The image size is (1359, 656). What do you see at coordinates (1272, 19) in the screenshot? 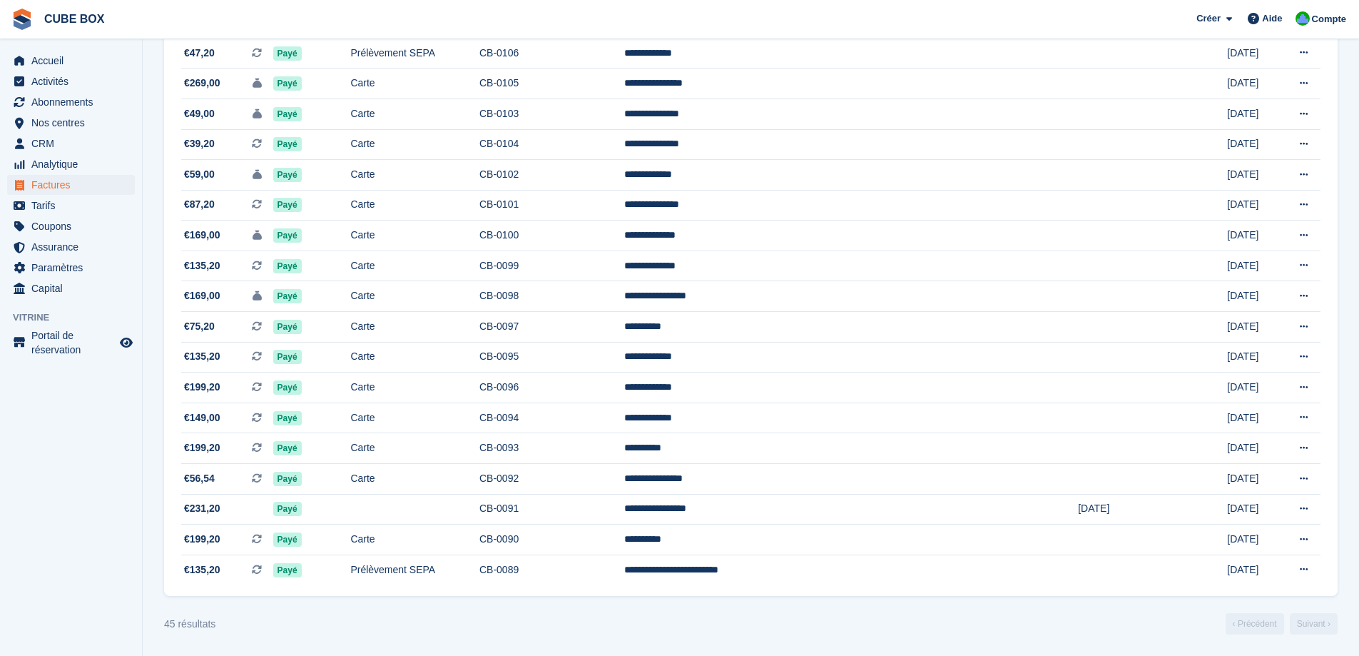
I see `span: Aide` at bounding box center [1272, 19].